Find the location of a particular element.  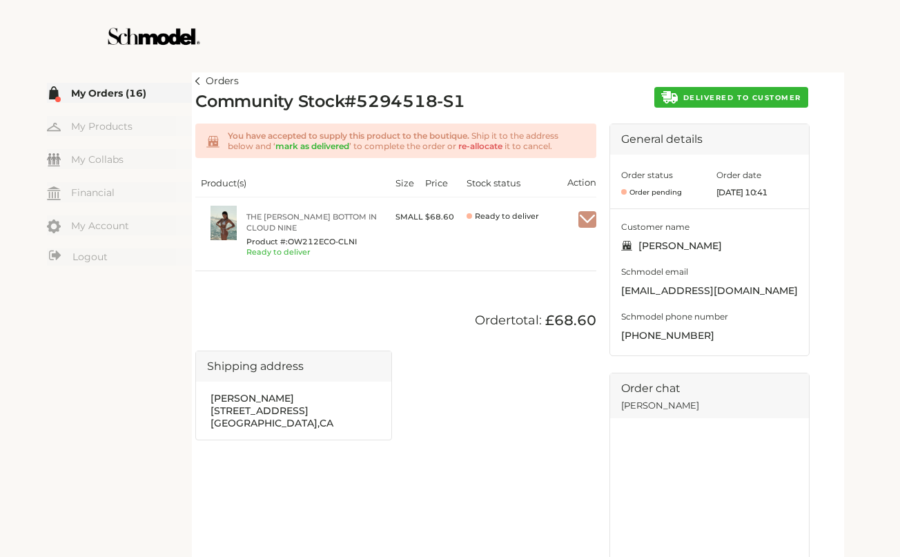

span: £68.60 is located at coordinates (568, 320).